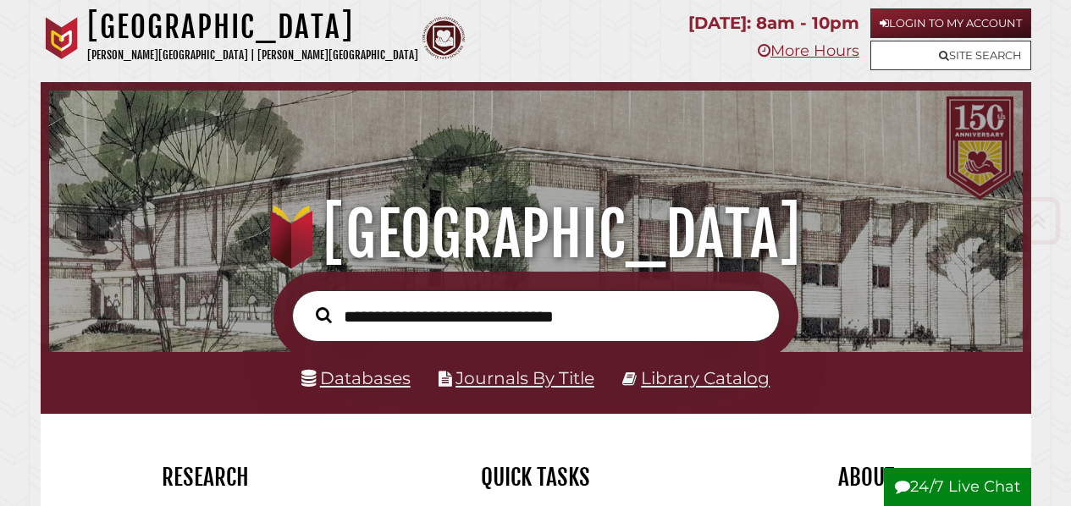  I want to click on h2: Quick Tasks, so click(536, 478).